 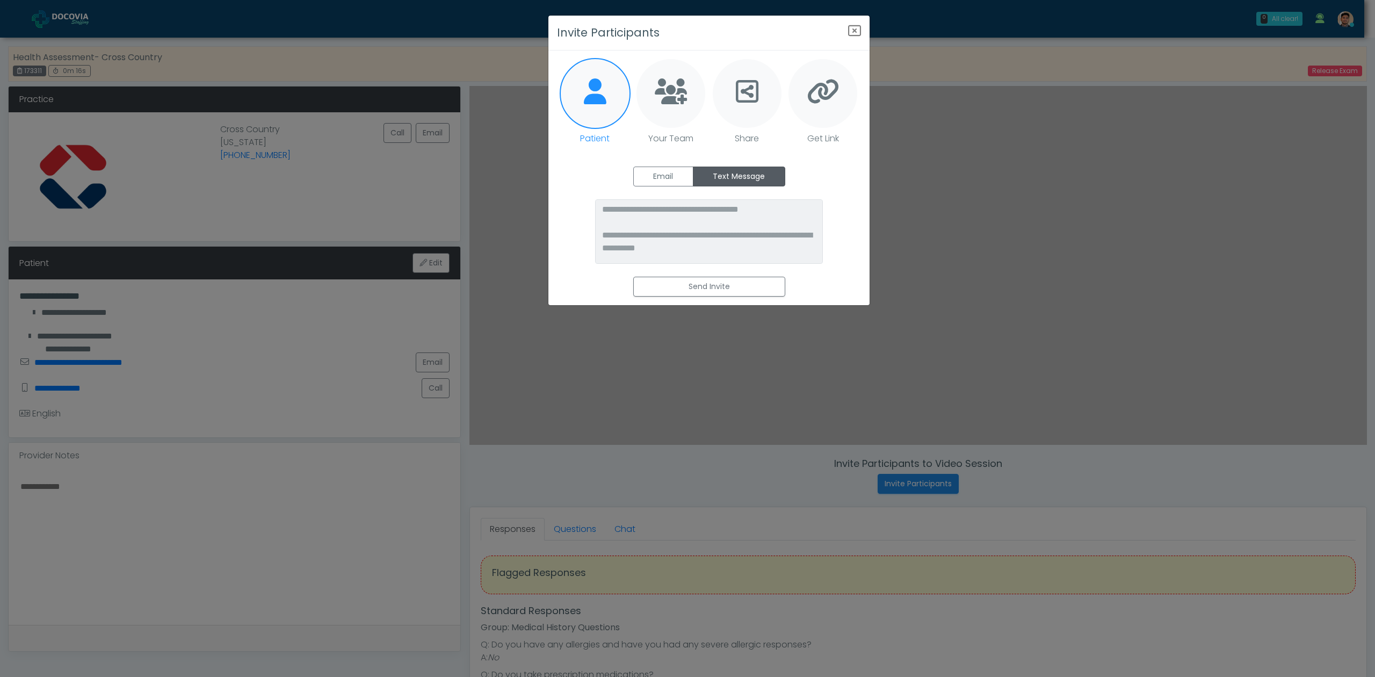 What do you see at coordinates (709, 286) in the screenshot?
I see `button: Send Invite` at bounding box center [709, 286].